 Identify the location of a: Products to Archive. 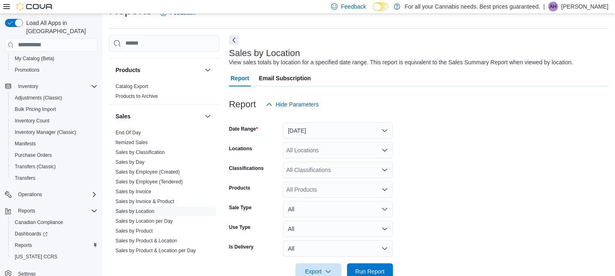
(136, 96).